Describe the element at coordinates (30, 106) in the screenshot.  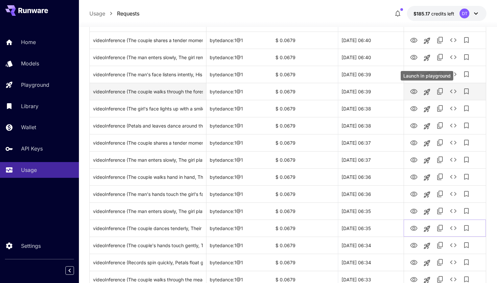
I see `p: Library` at that location.